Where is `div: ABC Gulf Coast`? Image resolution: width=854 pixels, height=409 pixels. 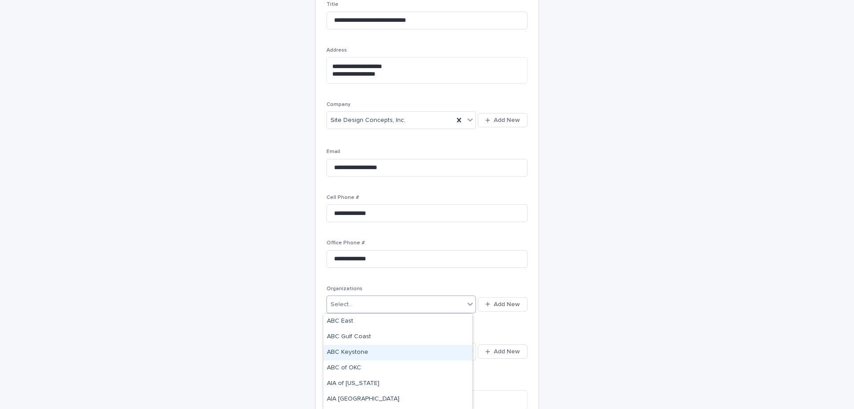
div: ABC Gulf Coast is located at coordinates (398, 337).